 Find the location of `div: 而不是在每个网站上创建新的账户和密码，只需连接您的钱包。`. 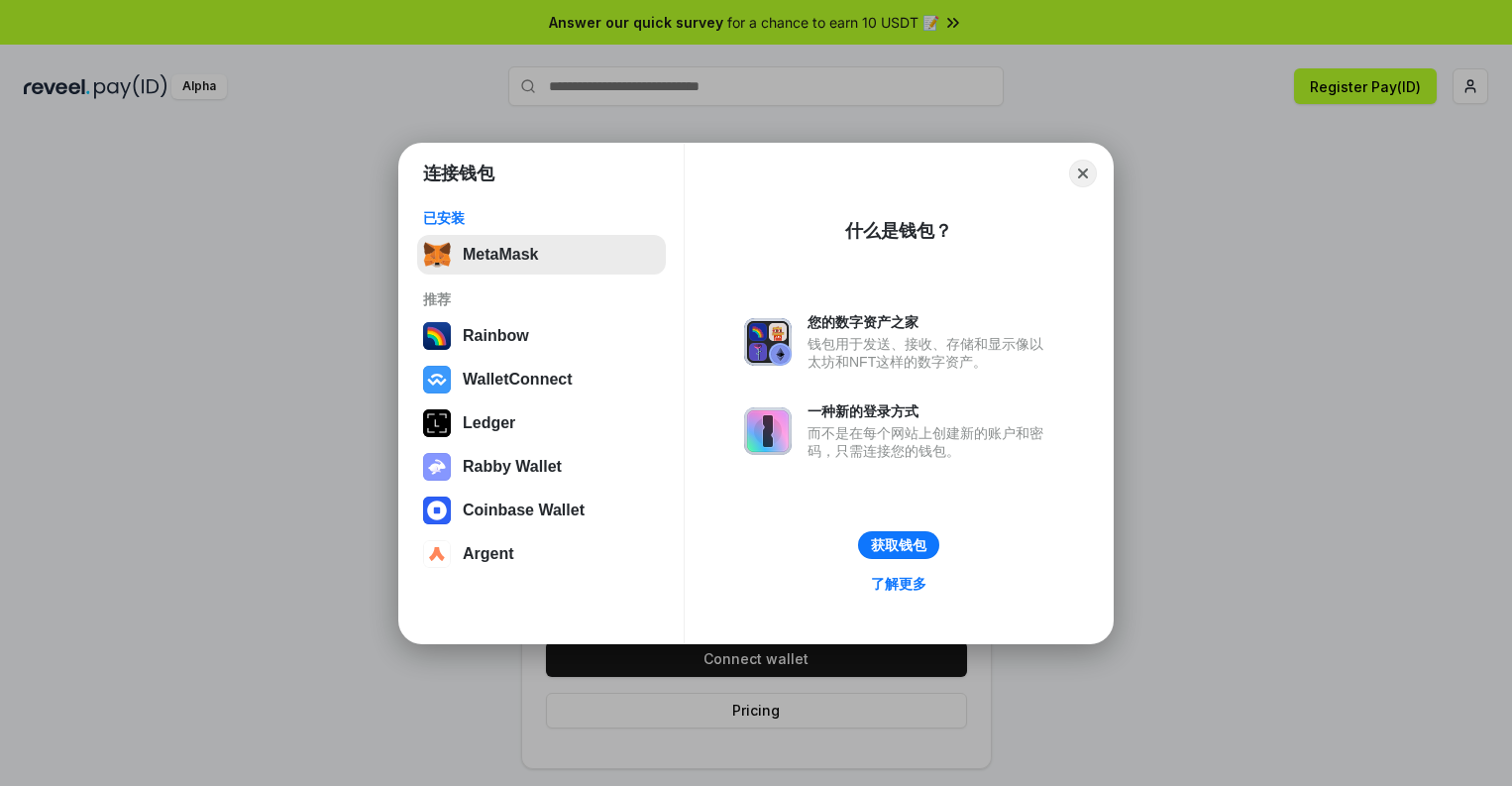

div: 而不是在每个网站上创建新的账户和密码，只需连接您的钱包。 is located at coordinates (930, 442).